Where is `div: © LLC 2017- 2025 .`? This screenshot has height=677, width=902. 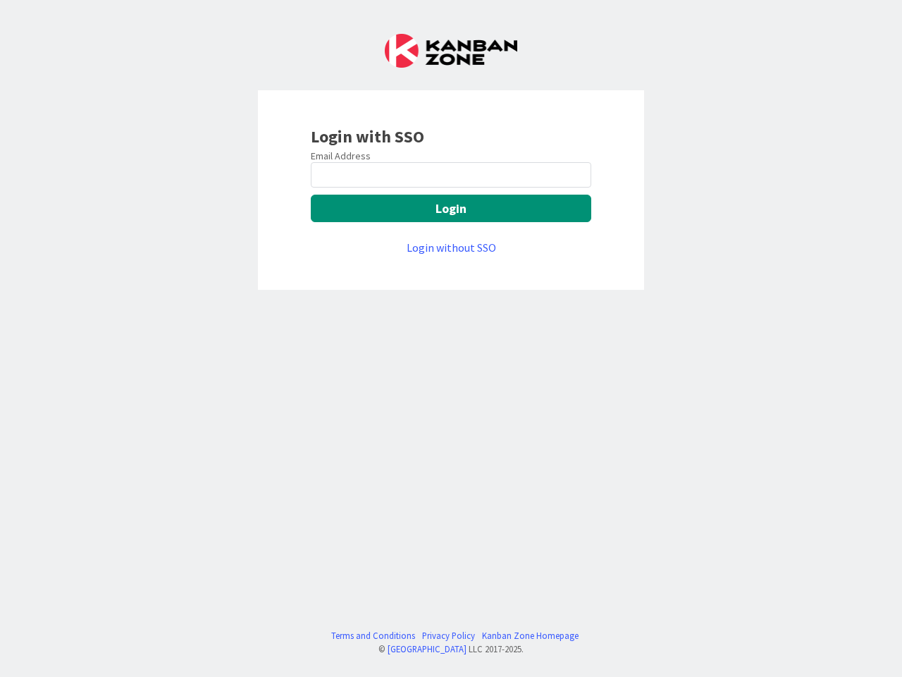 div: © LLC 2017- 2025 . is located at coordinates (451, 649).